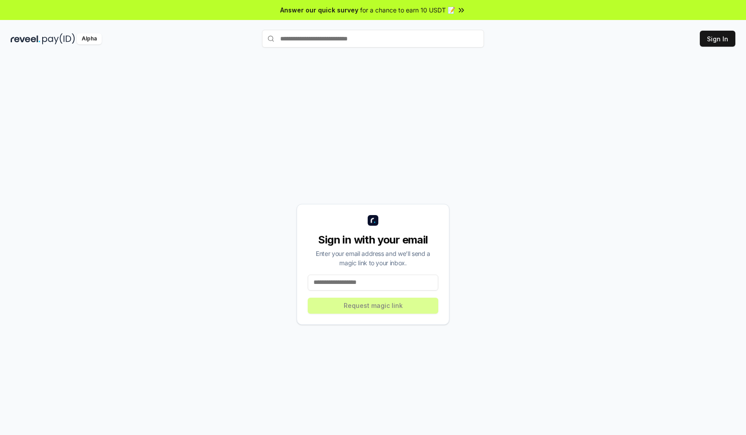  Describe the element at coordinates (408, 10) in the screenshot. I see `span: for a chance to earn 10 USDT 📝` at that location.